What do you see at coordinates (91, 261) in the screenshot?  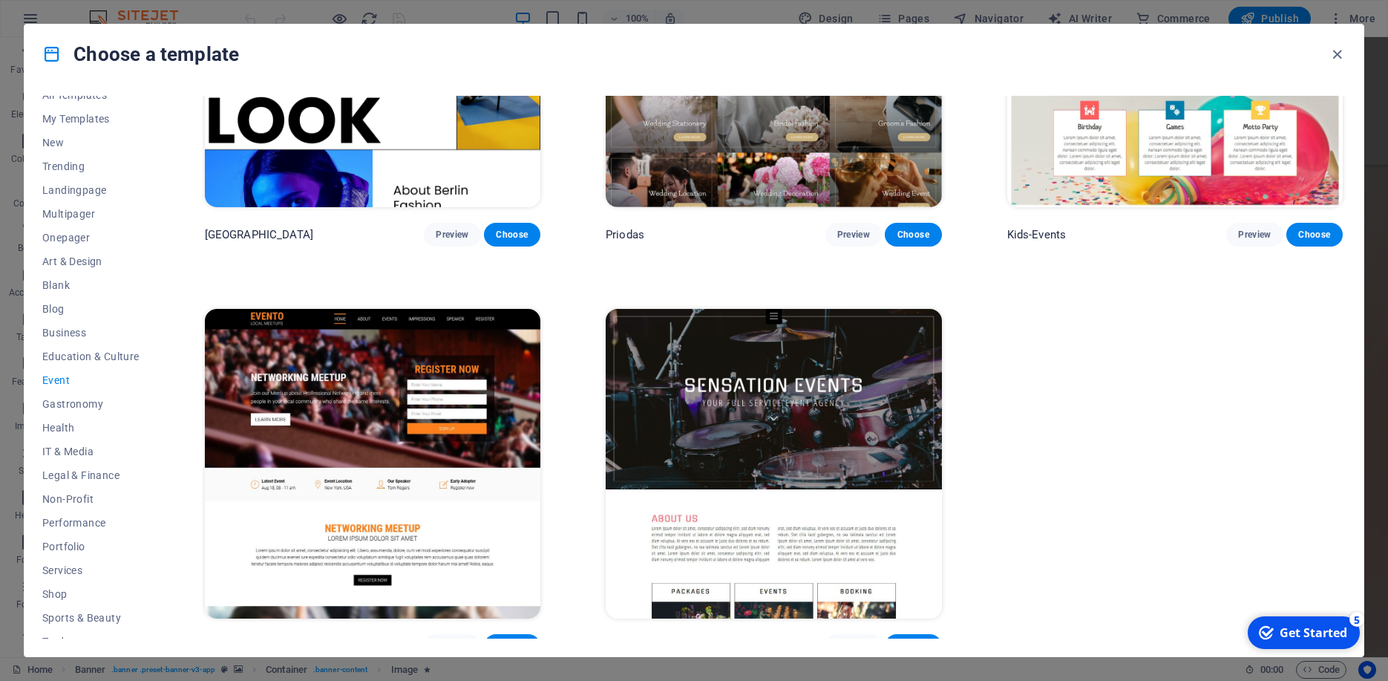 I see `button: Art & Design` at bounding box center [91, 261].